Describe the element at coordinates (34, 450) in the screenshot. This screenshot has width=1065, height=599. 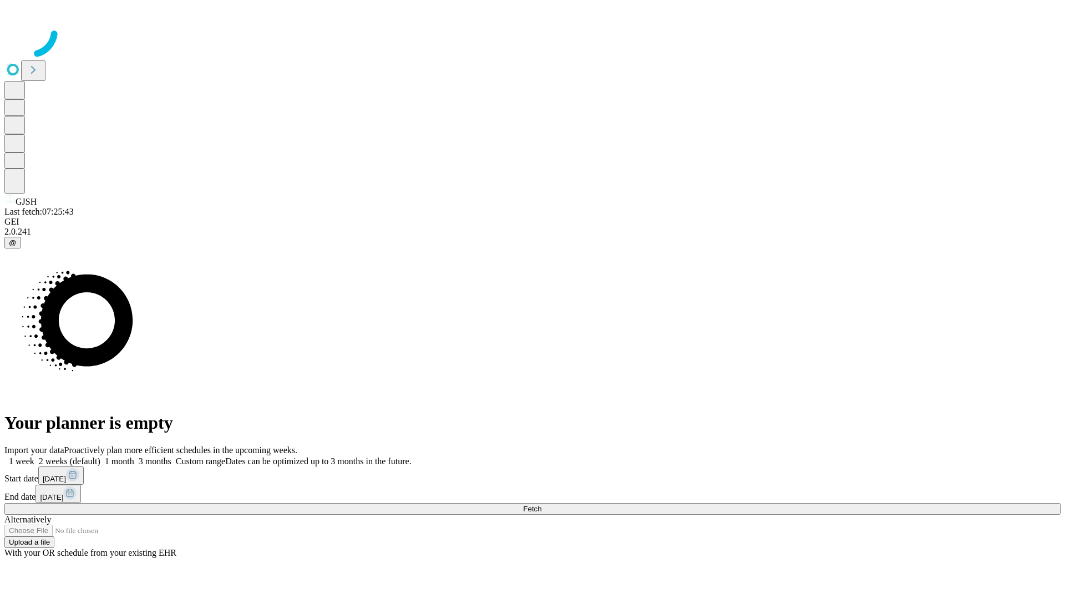
I see `span: Import your data` at that location.